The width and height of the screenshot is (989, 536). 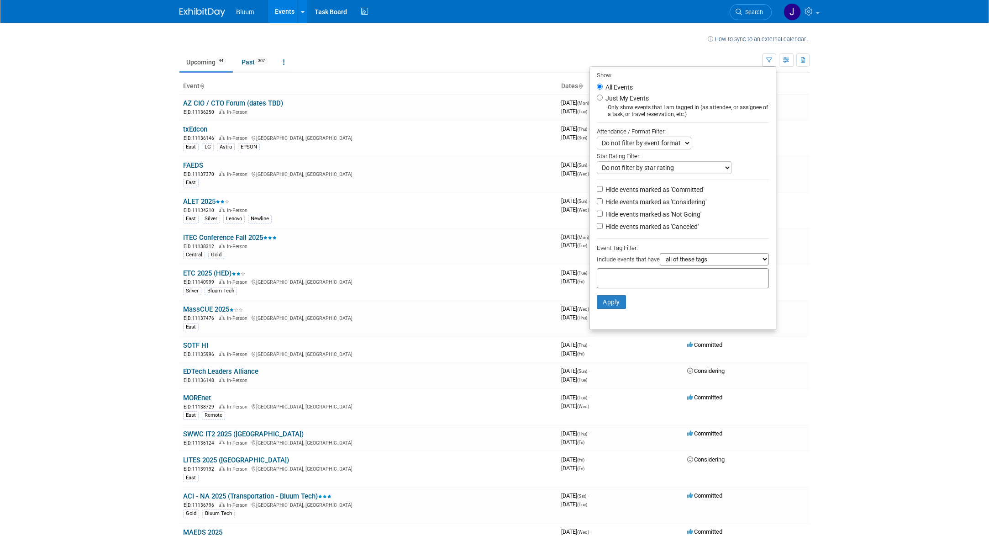 I want to click on span: Considering, so click(x=706, y=459).